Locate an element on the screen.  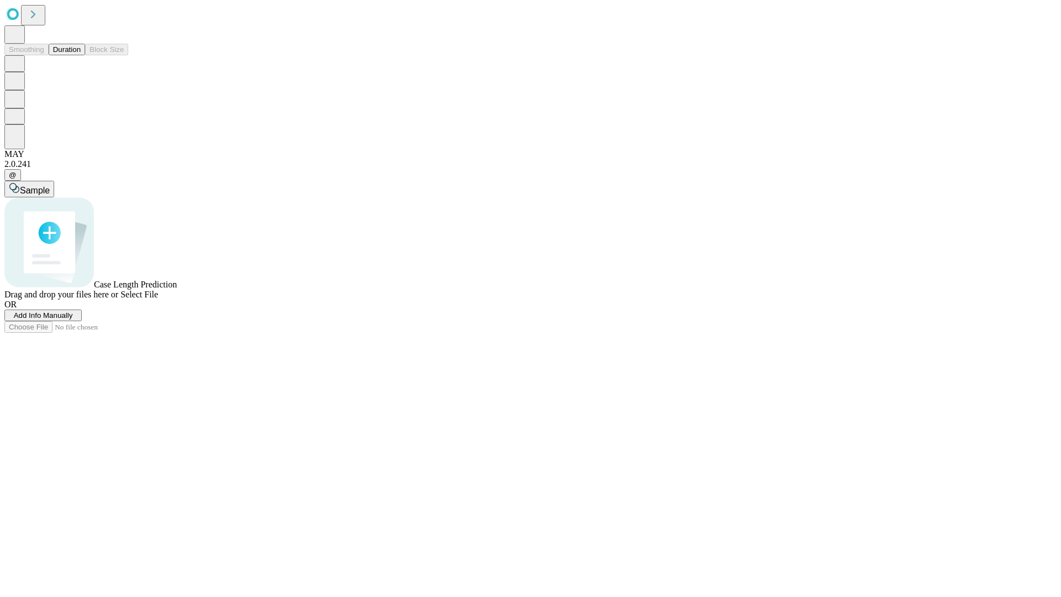
button: Duration is located at coordinates (67, 49).